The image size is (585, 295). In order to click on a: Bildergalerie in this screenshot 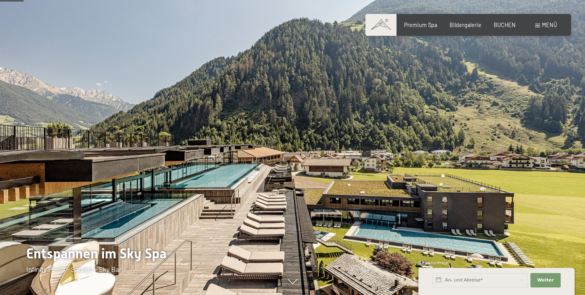, I will do `click(465, 25)`.